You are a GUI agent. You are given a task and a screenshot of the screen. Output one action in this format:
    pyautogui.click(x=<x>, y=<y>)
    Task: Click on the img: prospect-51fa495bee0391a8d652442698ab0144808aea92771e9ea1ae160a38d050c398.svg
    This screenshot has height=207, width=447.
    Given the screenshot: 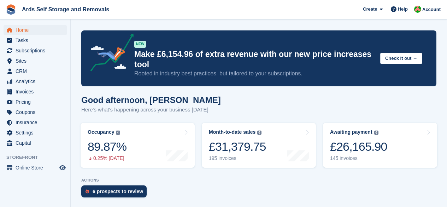 What is the action you would take?
    pyautogui.click(x=87, y=191)
    